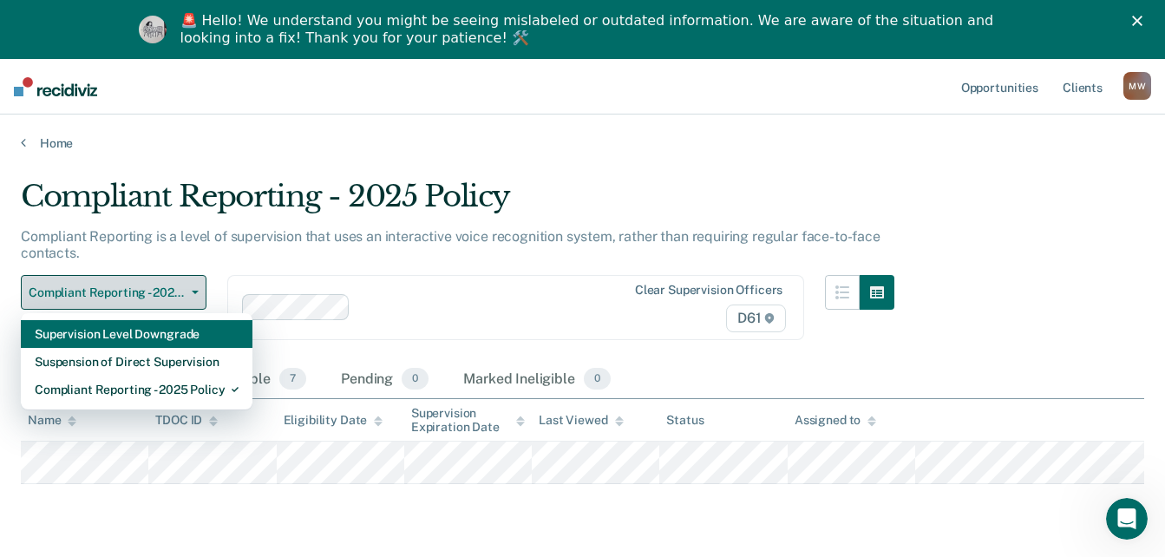 Image resolution: width=1165 pixels, height=557 pixels. I want to click on div: Supervision Level Downgrade, so click(136, 334).